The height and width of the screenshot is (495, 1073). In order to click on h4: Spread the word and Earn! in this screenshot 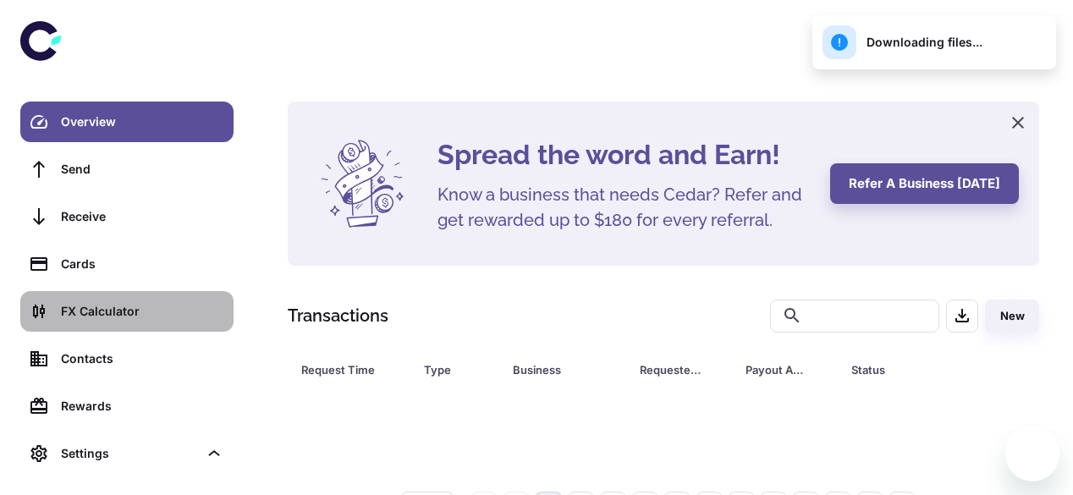, I will do `click(623, 155)`.